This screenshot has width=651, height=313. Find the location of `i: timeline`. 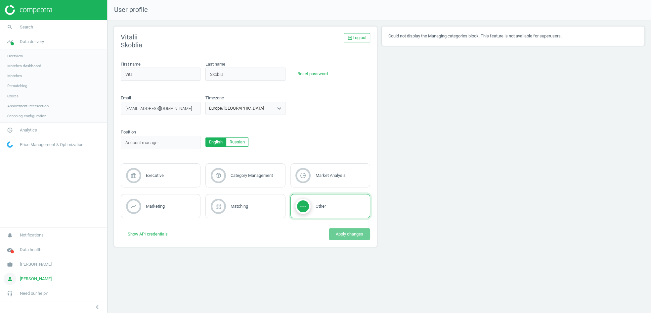

i: timeline is located at coordinates (10, 42).